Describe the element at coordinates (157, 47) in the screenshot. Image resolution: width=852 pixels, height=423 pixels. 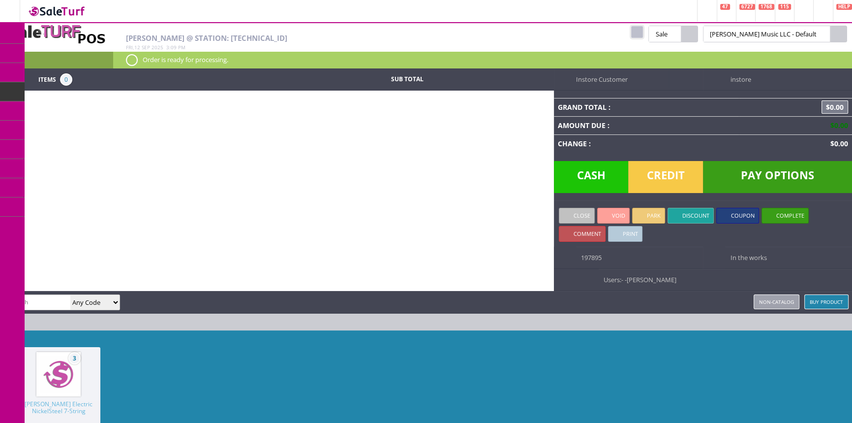
I see `span: 2025` at that location.